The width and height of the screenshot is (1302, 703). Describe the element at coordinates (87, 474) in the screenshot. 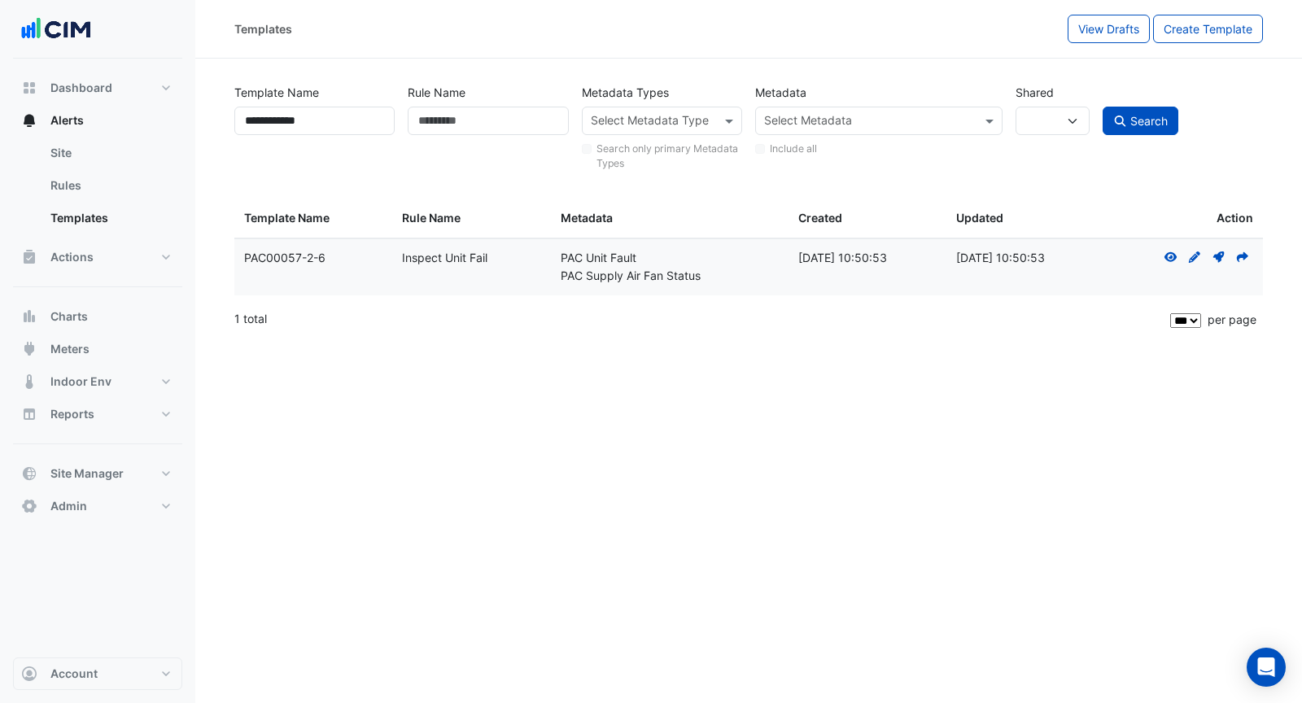

I see `span: Site Manager` at that location.